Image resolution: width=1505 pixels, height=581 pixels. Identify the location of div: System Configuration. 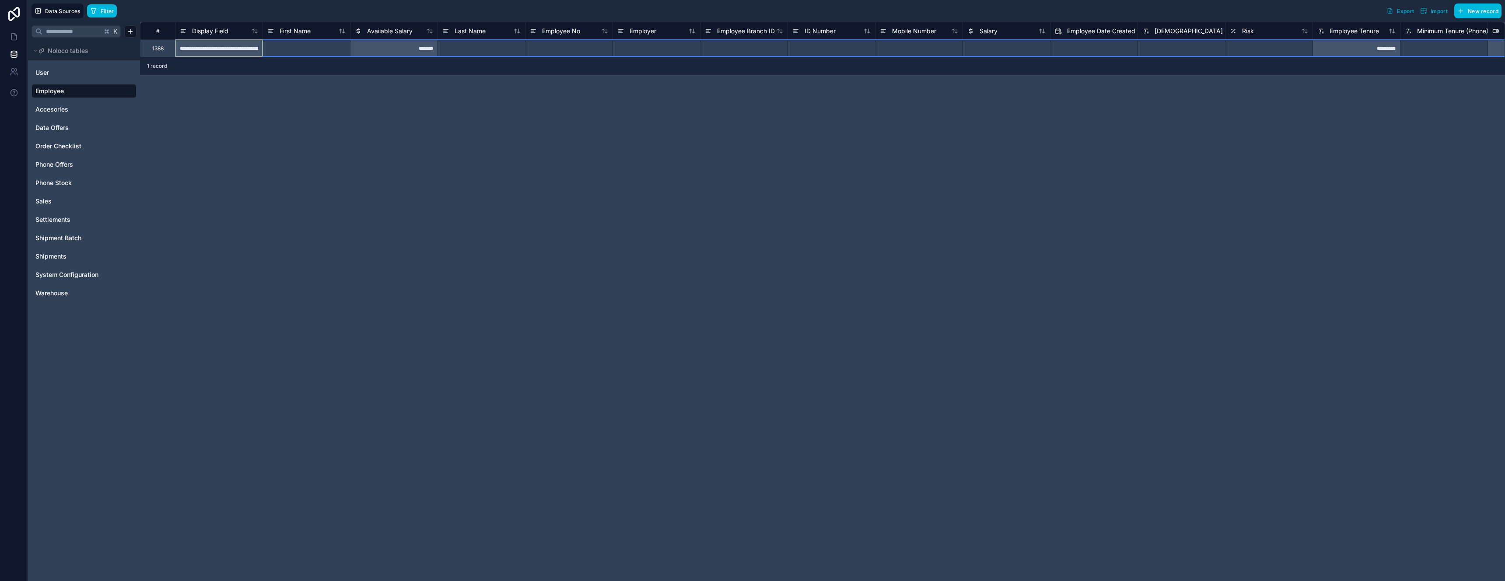
(84, 275).